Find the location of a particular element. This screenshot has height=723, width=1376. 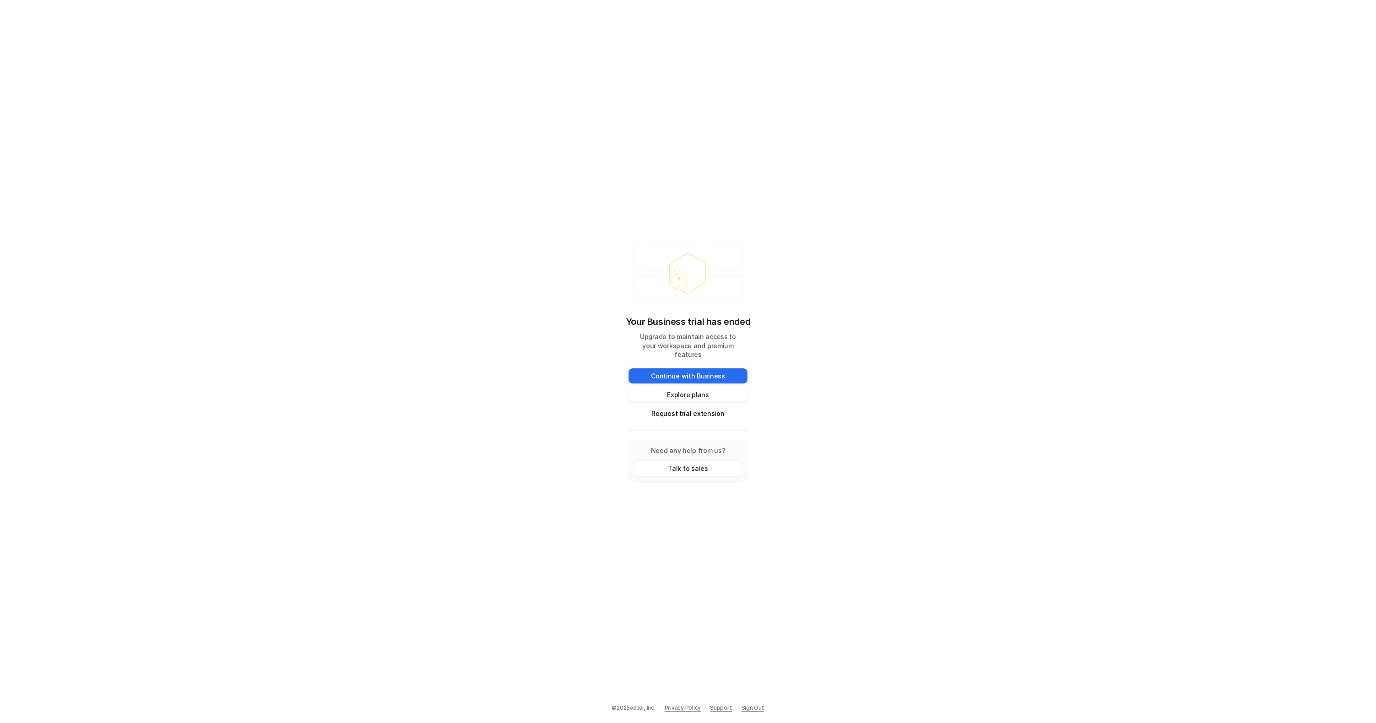

p: © 2025 eesel, Inc. is located at coordinates (633, 707).